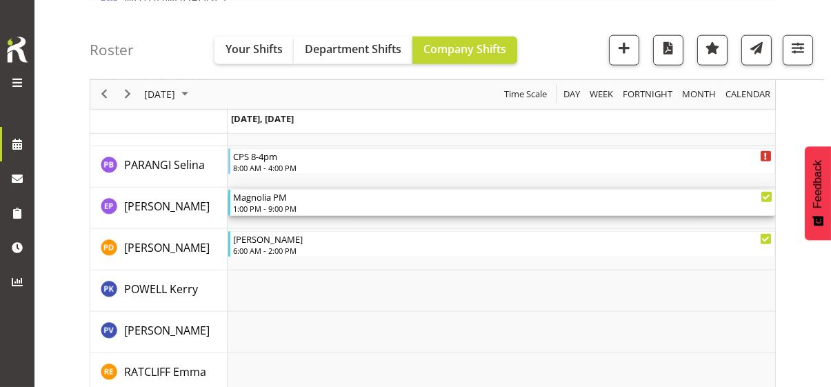  What do you see at coordinates (159, 332) in the screenshot?
I see `td: PRASAD Vijendra resource` at bounding box center [159, 332].